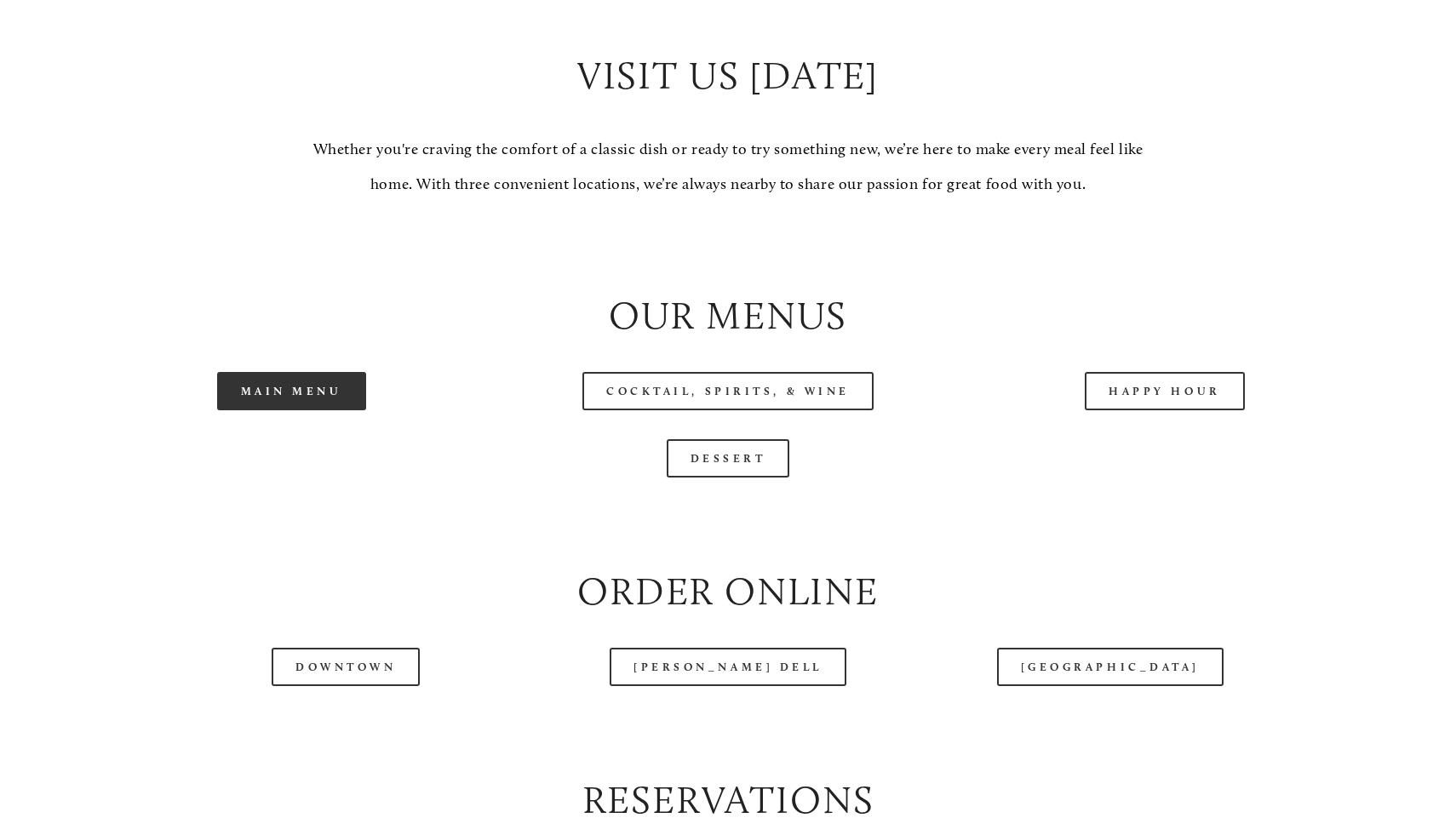  What do you see at coordinates (292, 391) in the screenshot?
I see `a: Main Menu` at bounding box center [292, 391].